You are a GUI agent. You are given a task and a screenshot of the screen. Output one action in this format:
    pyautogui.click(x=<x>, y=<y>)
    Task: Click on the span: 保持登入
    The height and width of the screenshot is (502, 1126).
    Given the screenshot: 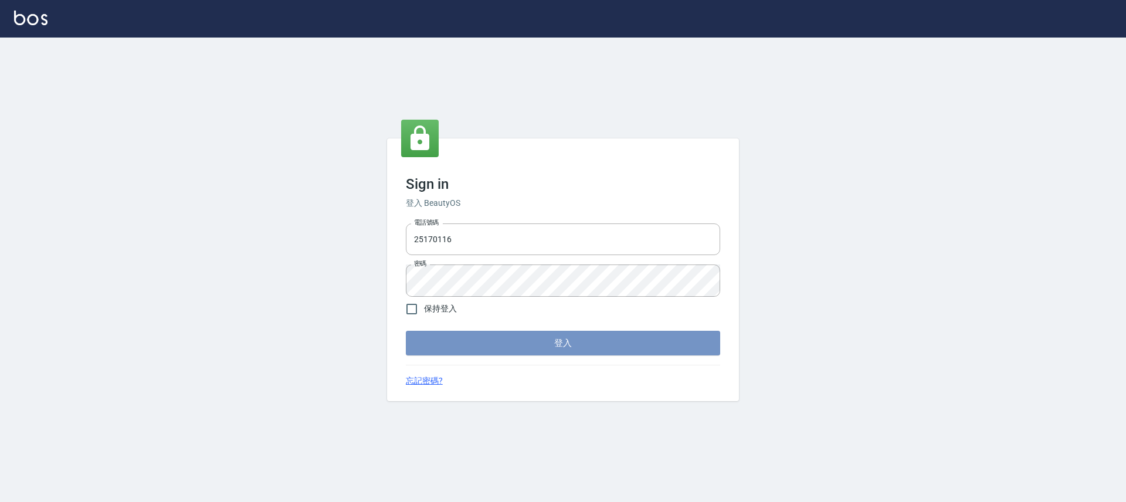 What is the action you would take?
    pyautogui.click(x=441, y=309)
    